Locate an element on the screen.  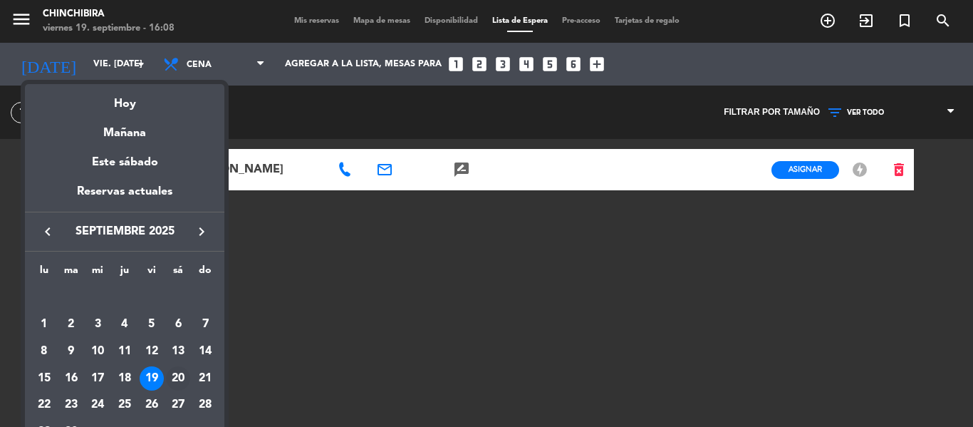
div: Mañana is located at coordinates (125, 127).